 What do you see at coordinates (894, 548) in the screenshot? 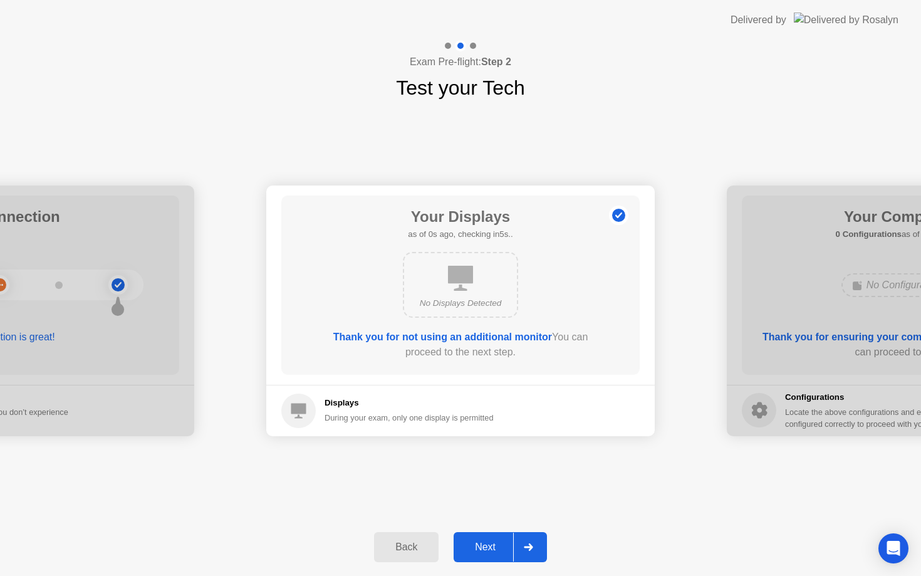
I see `div: Open Intercom Messenger` at bounding box center [894, 548].